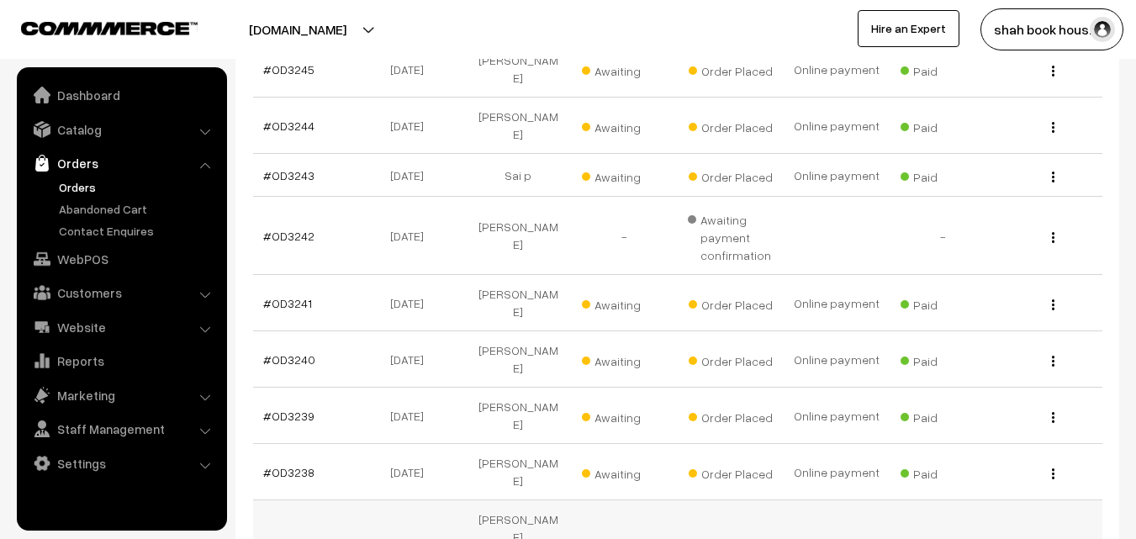  Describe the element at coordinates (121, 463) in the screenshot. I see `a: Settings` at that location.